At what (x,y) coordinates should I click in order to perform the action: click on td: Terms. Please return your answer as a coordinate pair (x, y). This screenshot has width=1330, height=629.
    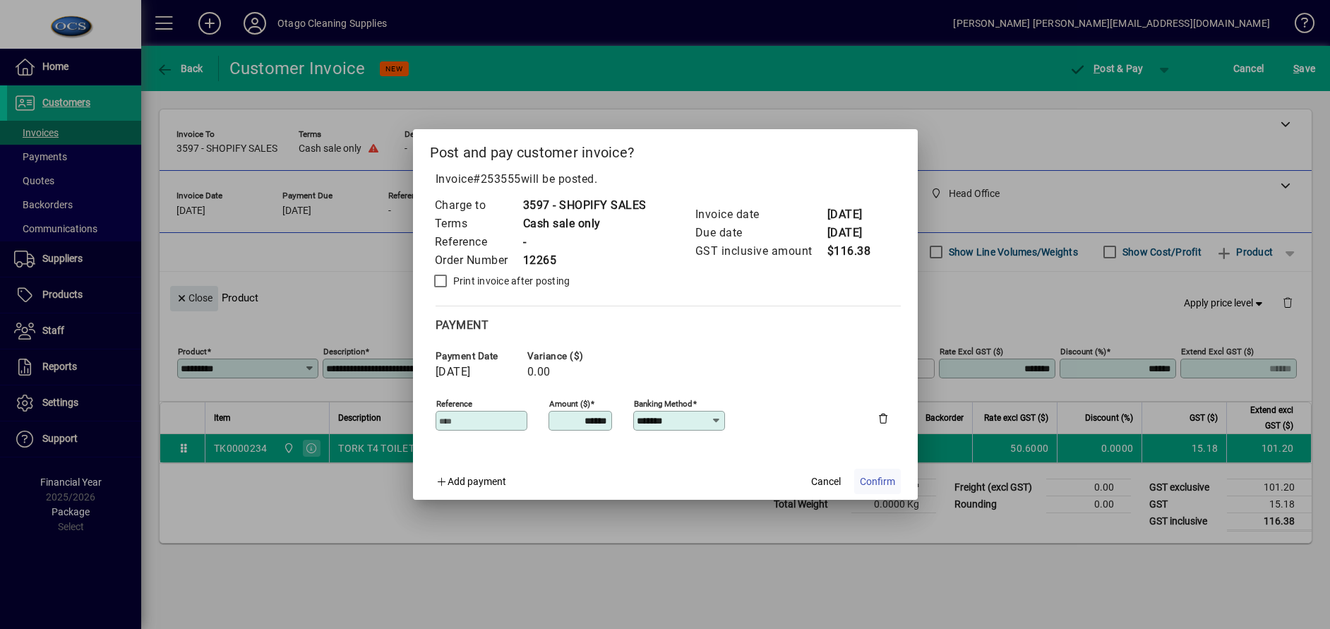
    Looking at the image, I should click on (478, 224).